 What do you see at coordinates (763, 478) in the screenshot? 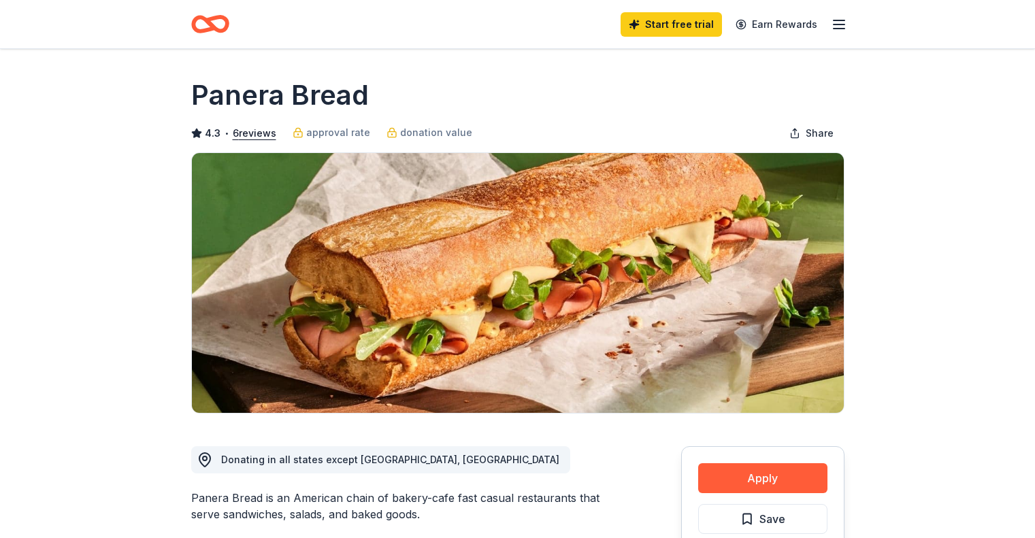
I see `button: Apply` at bounding box center [763, 478].